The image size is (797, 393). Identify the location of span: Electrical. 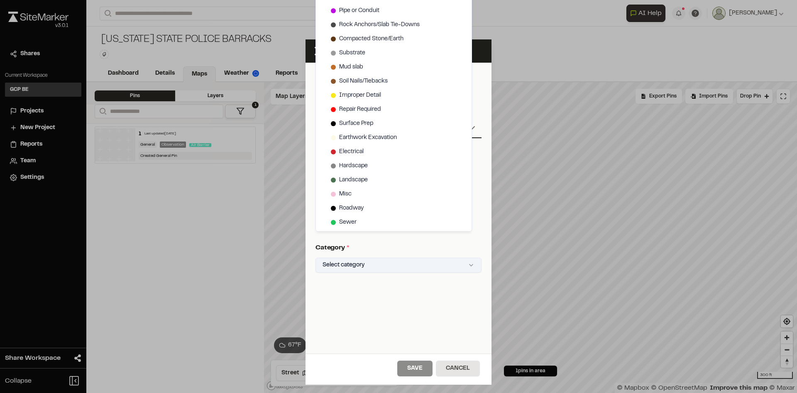
(351, 152).